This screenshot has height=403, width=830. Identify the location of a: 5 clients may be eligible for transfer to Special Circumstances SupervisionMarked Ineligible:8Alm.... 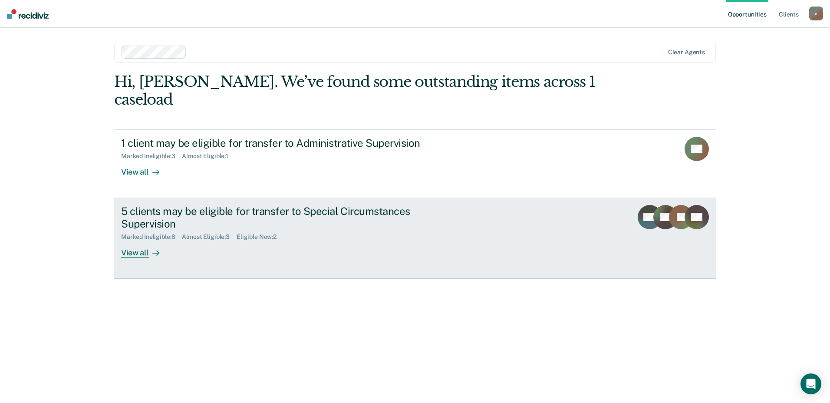
(415, 238).